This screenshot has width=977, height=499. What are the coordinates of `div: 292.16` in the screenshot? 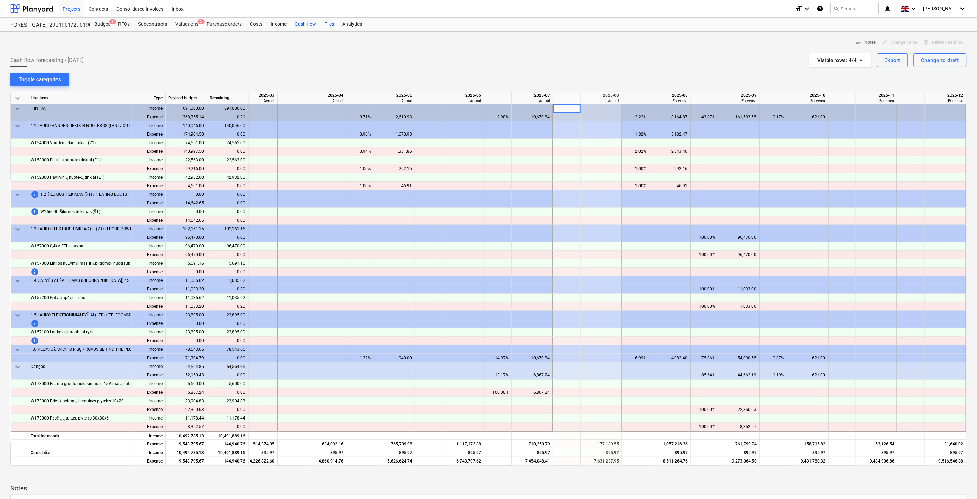 It's located at (670, 169).